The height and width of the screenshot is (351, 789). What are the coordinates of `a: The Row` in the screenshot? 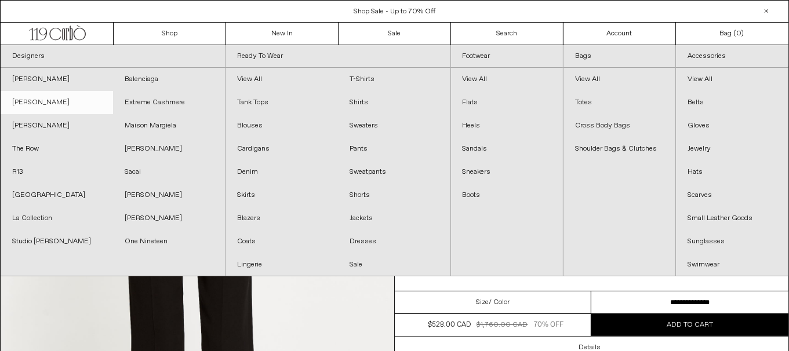 It's located at (57, 149).